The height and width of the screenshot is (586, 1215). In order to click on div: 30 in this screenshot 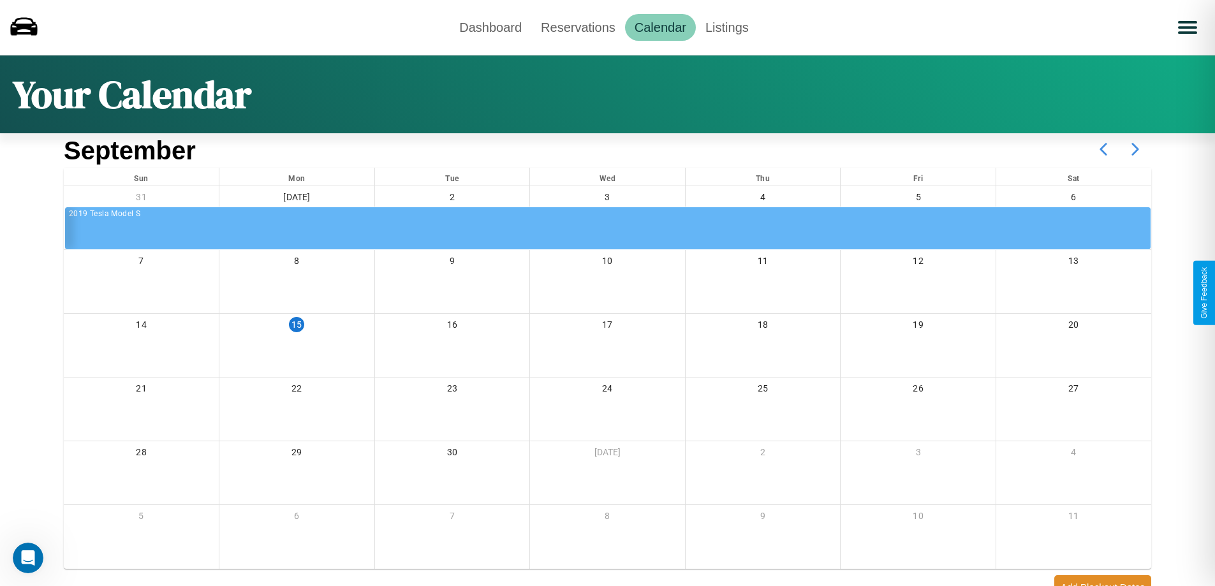, I will do `click(452, 454)`.